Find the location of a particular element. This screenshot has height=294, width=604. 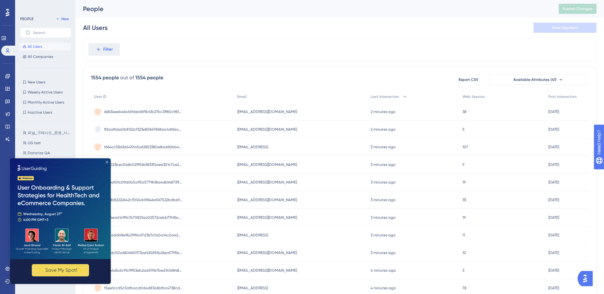

button: ✨ Save My Spot!✨ is located at coordinates (50, 112).